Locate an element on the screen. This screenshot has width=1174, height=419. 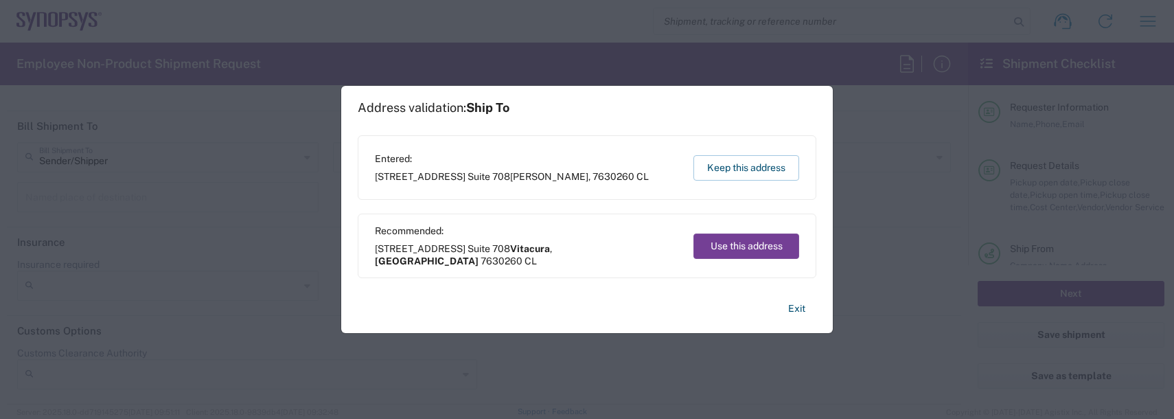
span: Recommended: is located at coordinates (527, 231).